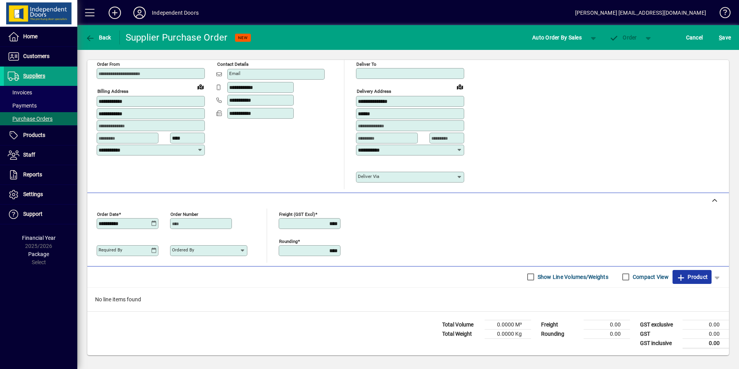  What do you see at coordinates (98, 37) in the screenshot?
I see `span: Back` at bounding box center [98, 37].